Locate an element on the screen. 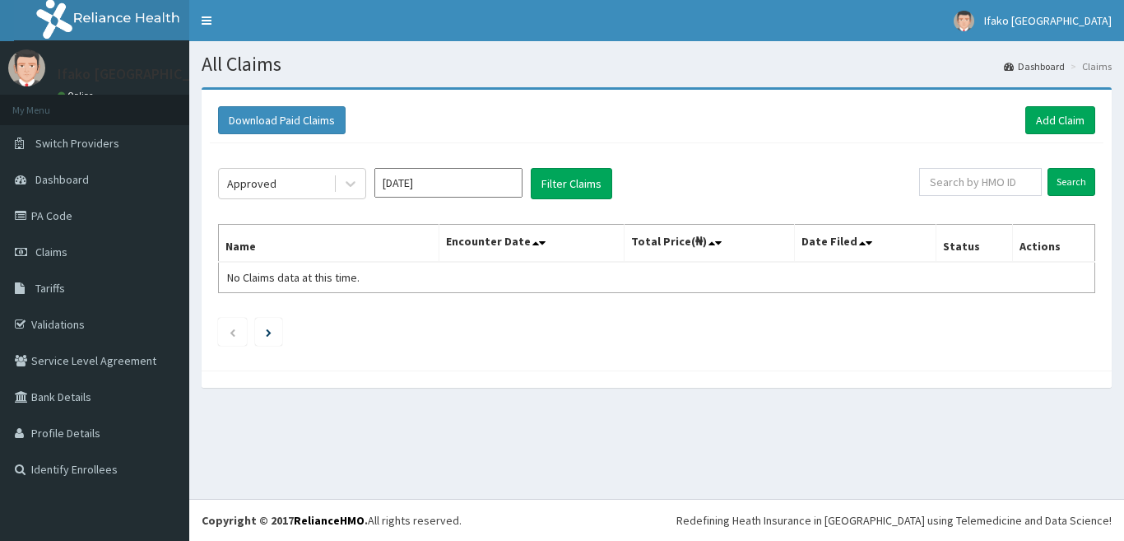 This screenshot has width=1124, height=541. footer: All rights reserved. is located at coordinates (657, 519).